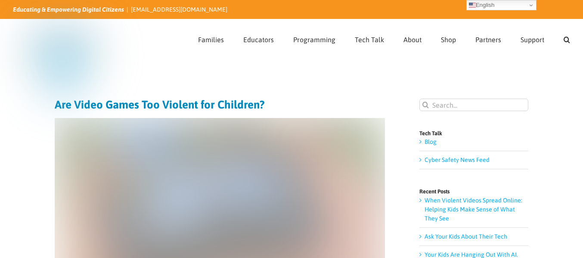 The height and width of the screenshot is (258, 583). What do you see at coordinates (211, 40) in the screenshot?
I see `span: Families` at bounding box center [211, 40].